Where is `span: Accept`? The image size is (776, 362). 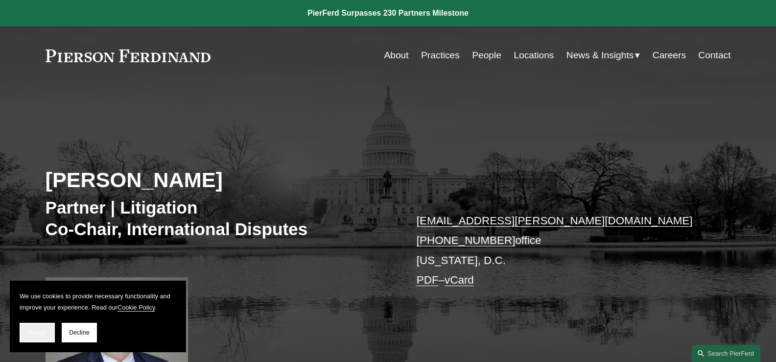 span: Accept is located at coordinates (37, 333).